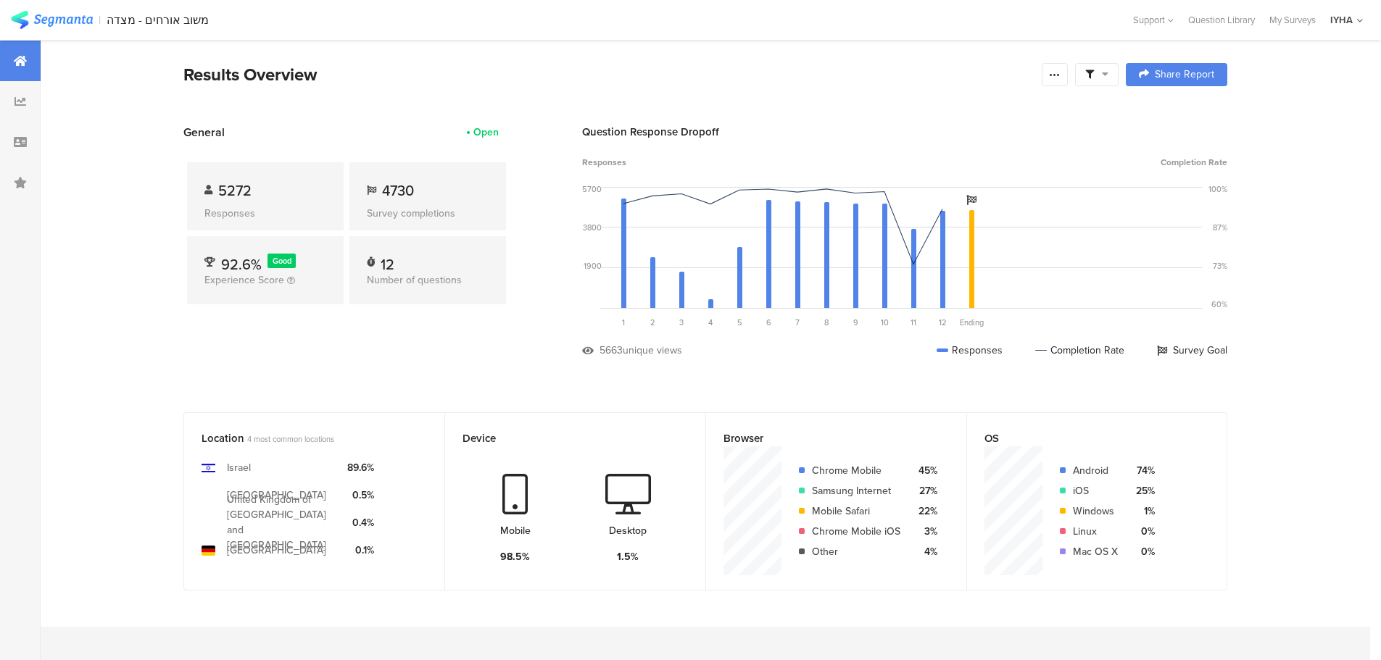 This screenshot has width=1381, height=660. What do you see at coordinates (1084, 438) in the screenshot?
I see `div: OS` at bounding box center [1084, 438].